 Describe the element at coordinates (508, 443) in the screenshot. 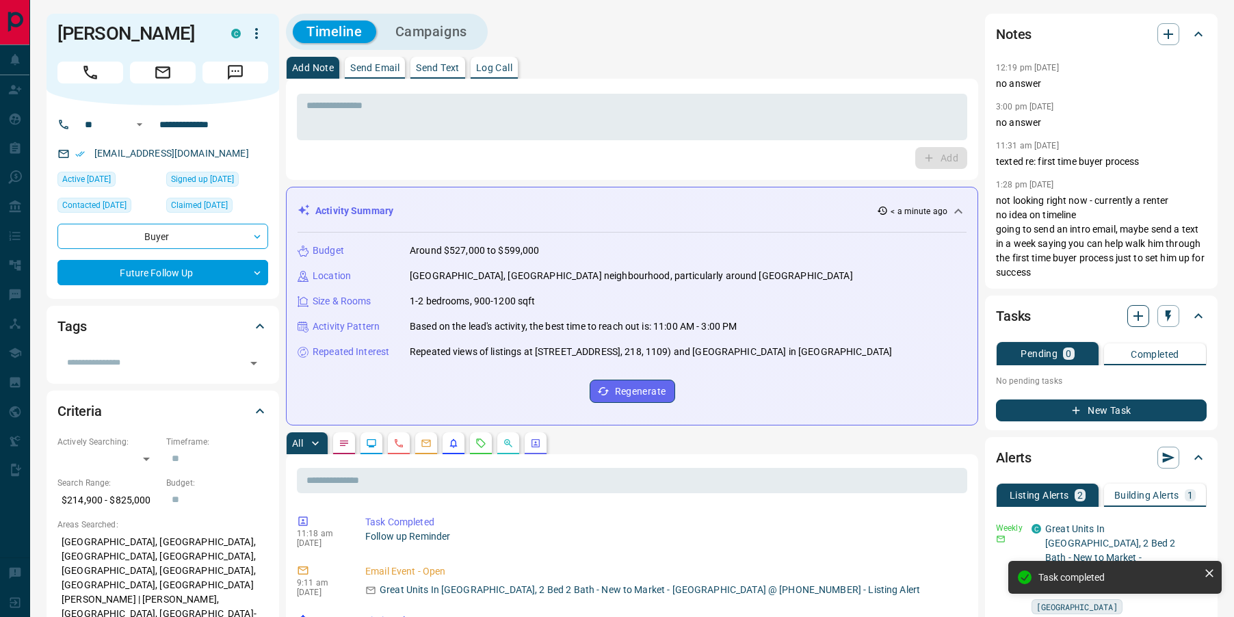

I see `svg: Opportunities` at that location.